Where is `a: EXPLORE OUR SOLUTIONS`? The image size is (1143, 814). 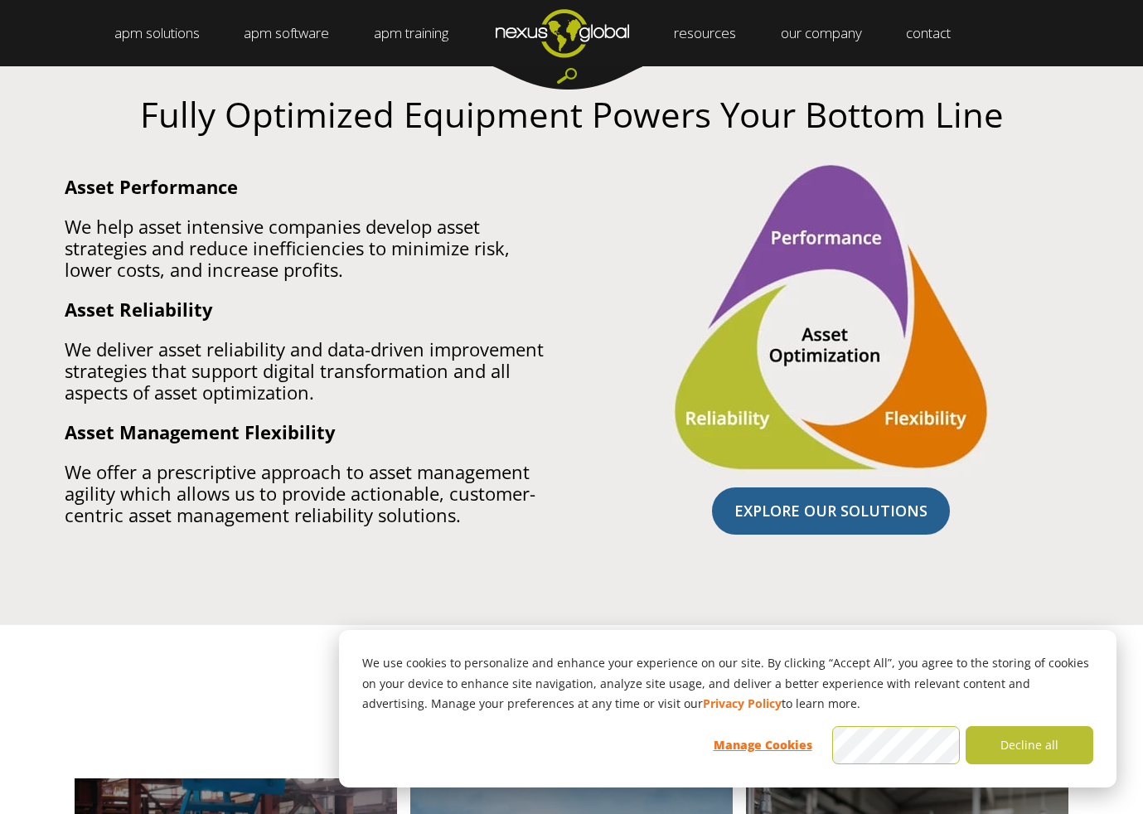 a: EXPLORE OUR SOLUTIONS is located at coordinates (831, 511).